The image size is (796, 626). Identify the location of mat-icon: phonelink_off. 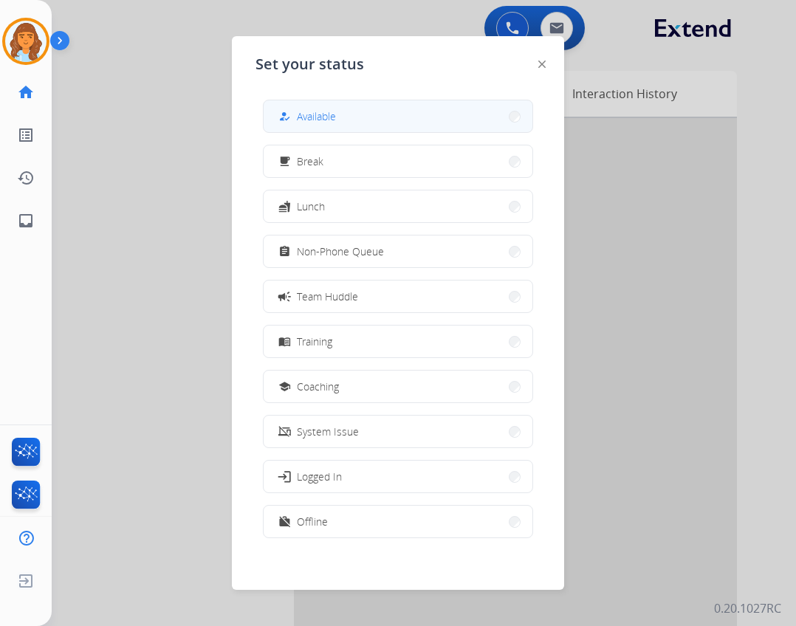
(284, 431).